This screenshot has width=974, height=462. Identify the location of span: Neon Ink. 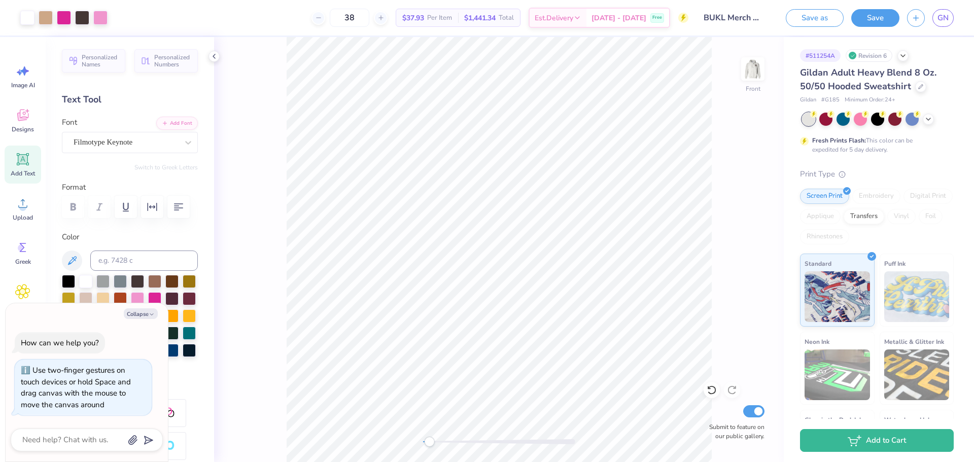
(816, 341).